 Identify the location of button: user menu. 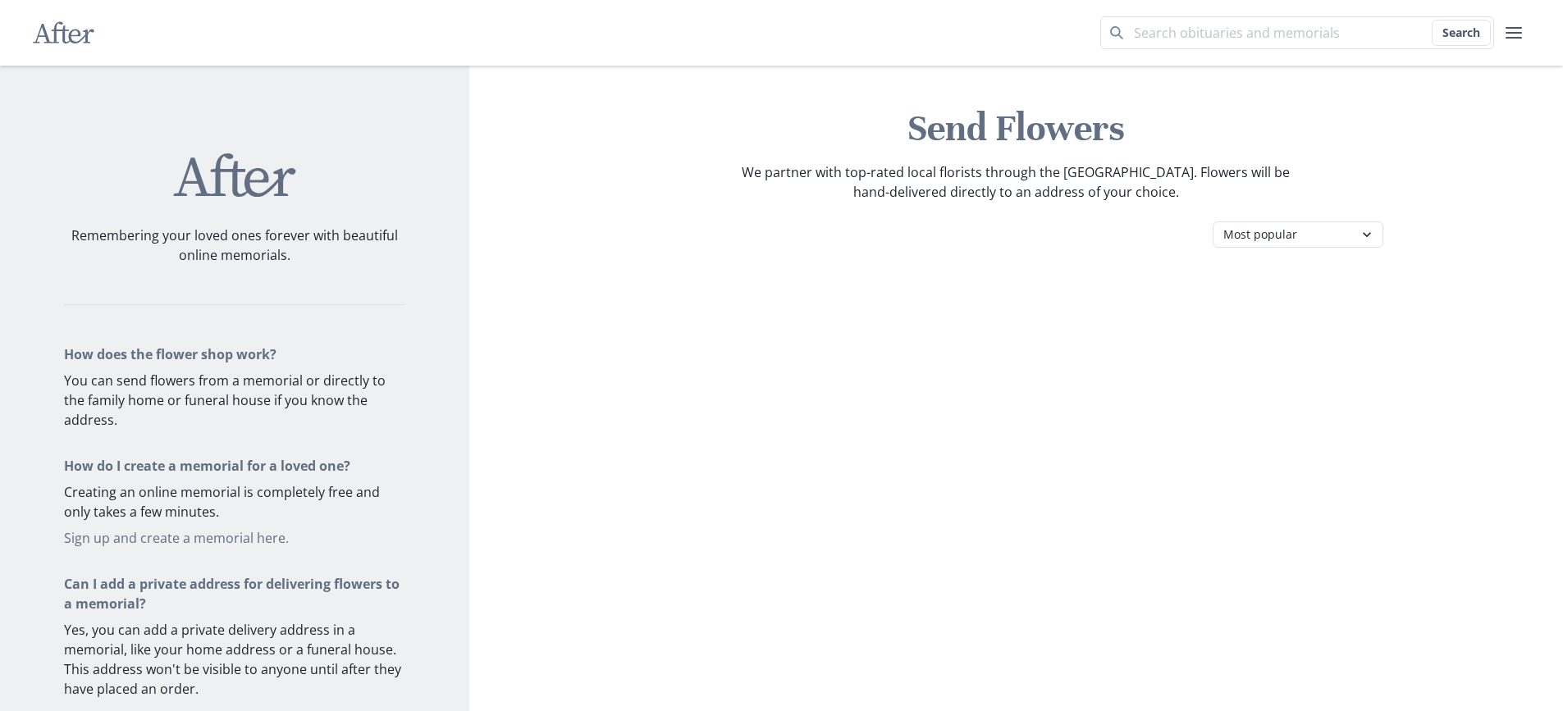
(1513, 33).